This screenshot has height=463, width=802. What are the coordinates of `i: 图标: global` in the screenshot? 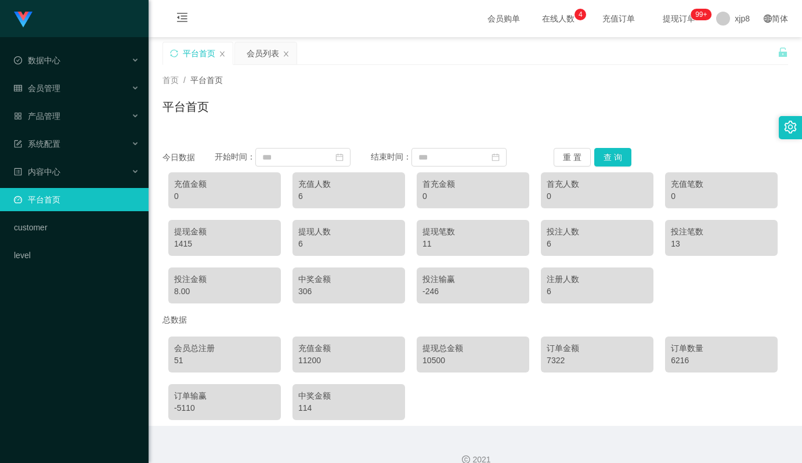 It's located at (768, 19).